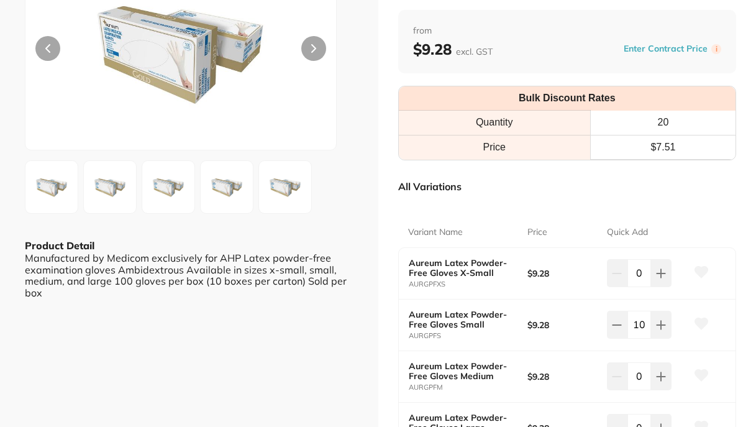 The width and height of the screenshot is (756, 427). Describe the element at coordinates (436, 232) in the screenshot. I see `p: Variant Name` at that location.